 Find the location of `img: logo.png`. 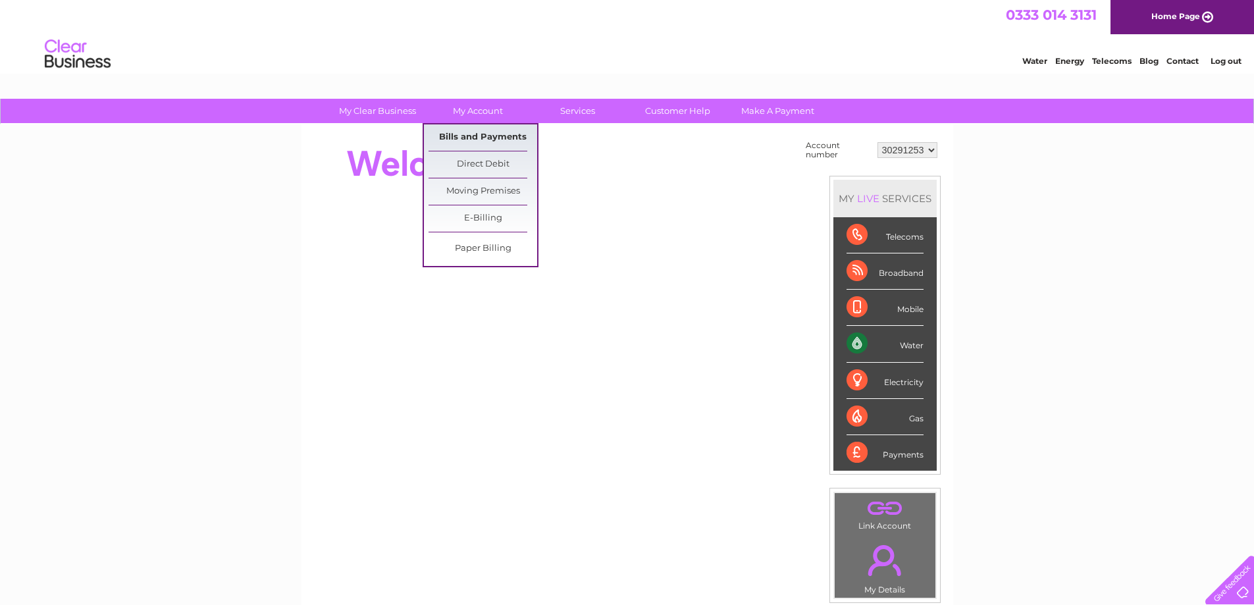

img: logo.png is located at coordinates (78, 54).